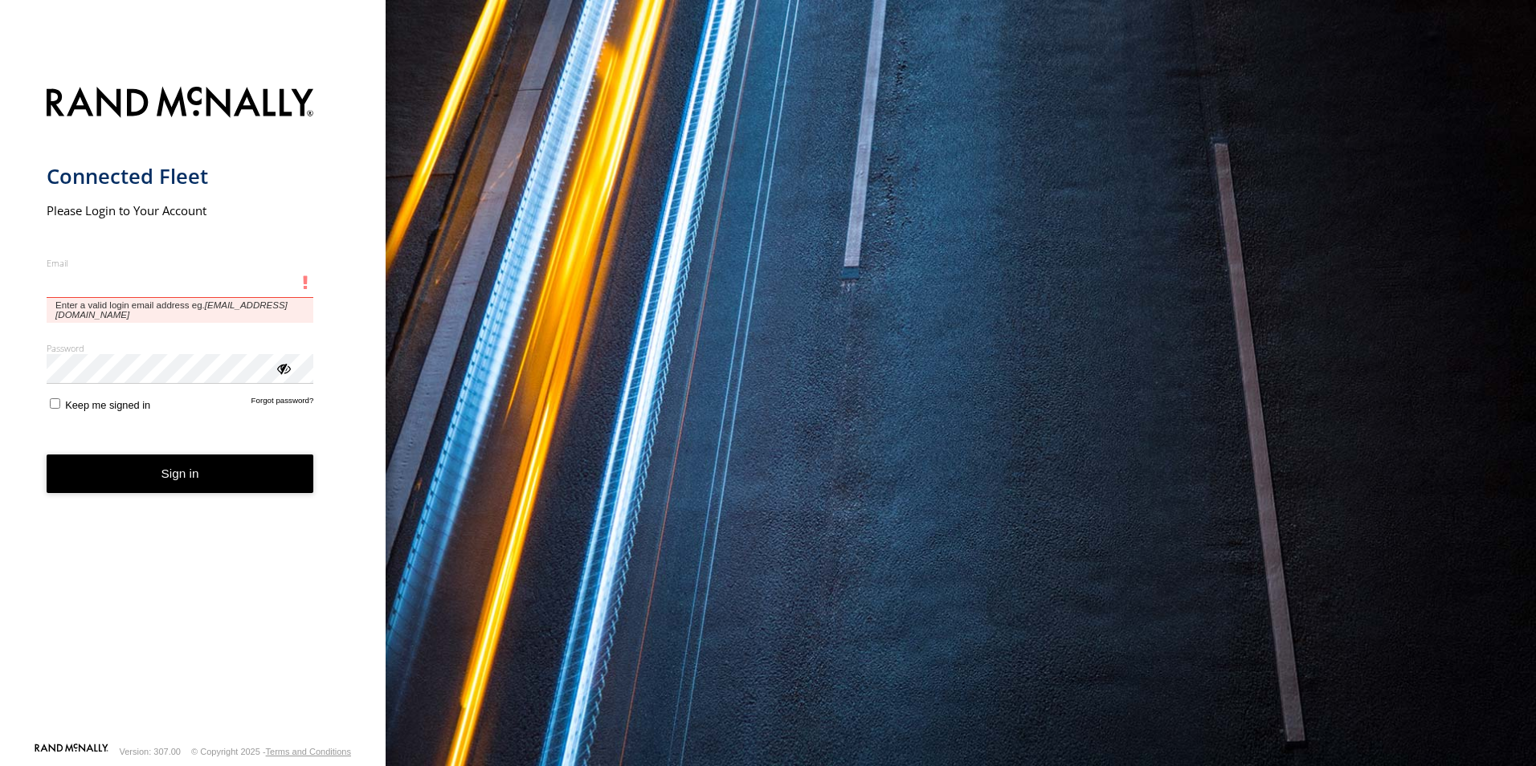  Describe the element at coordinates (180, 474) in the screenshot. I see `button: Sign in` at that location.